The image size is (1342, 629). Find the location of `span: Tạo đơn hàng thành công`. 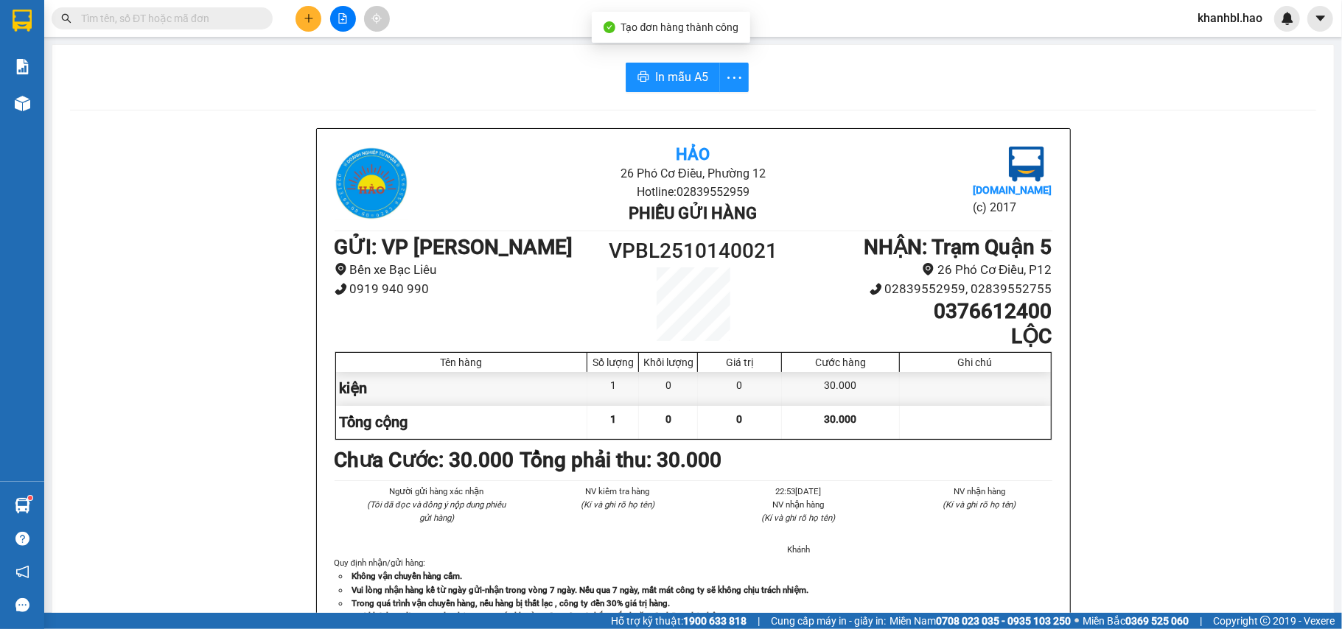

span: Tạo đơn hàng thành công is located at coordinates (680, 27).